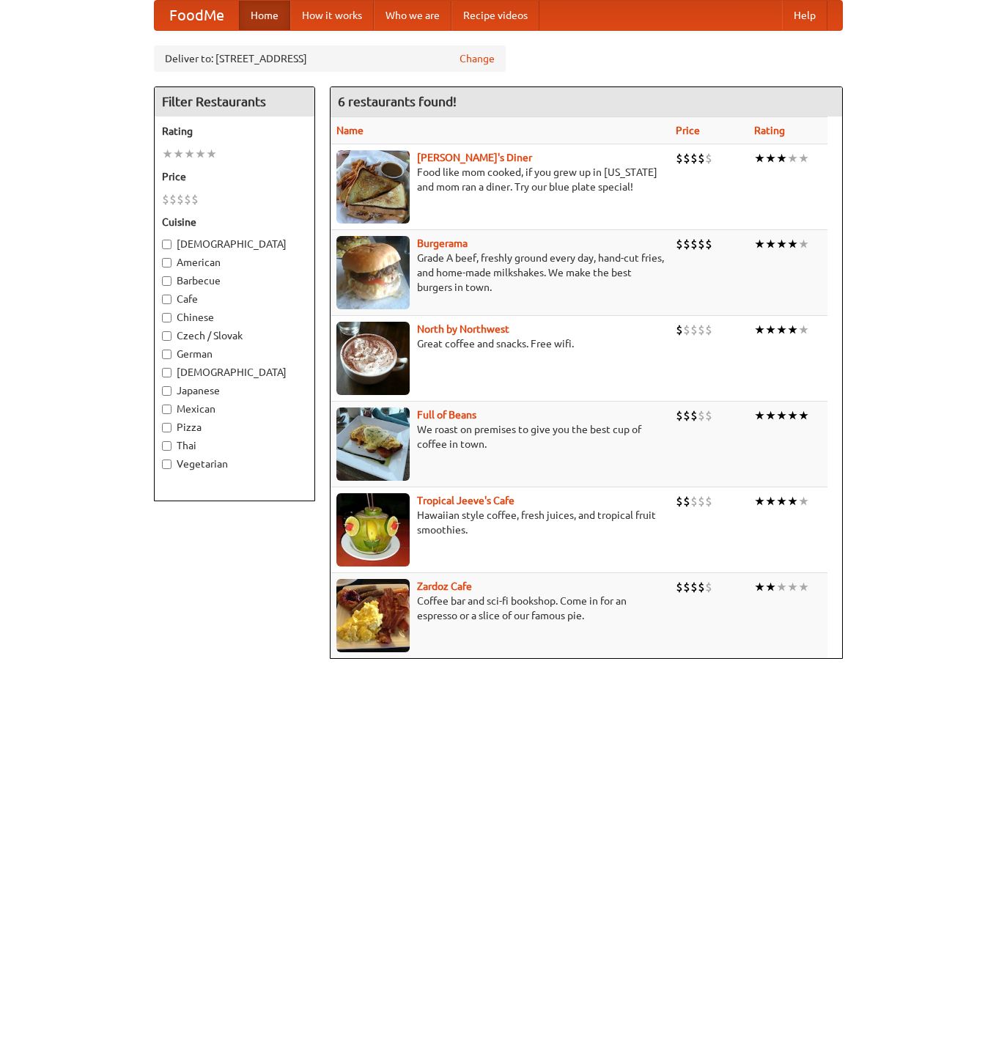 This screenshot has height=1037, width=996. What do you see at coordinates (373, 530) in the screenshot?
I see `img: jeeves.jpg` at bounding box center [373, 530].